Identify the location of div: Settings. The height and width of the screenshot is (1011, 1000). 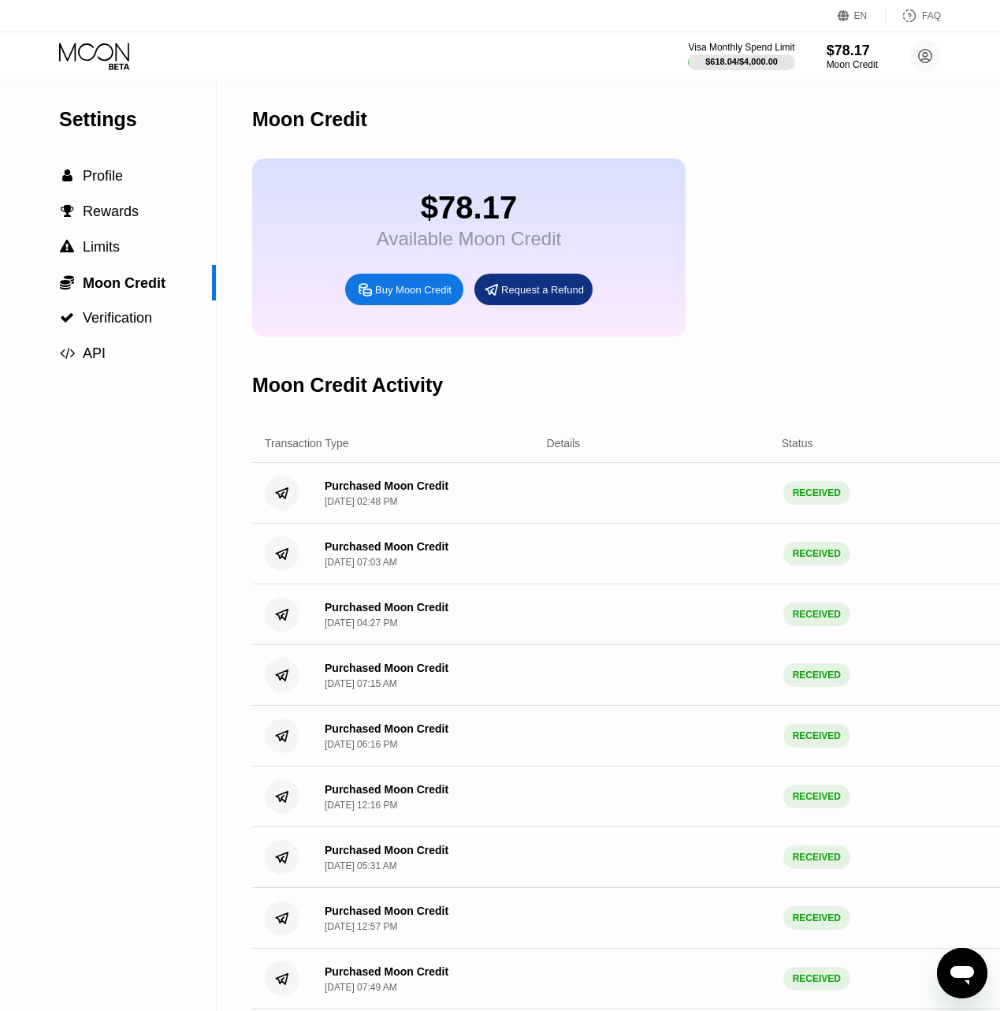
(137, 119).